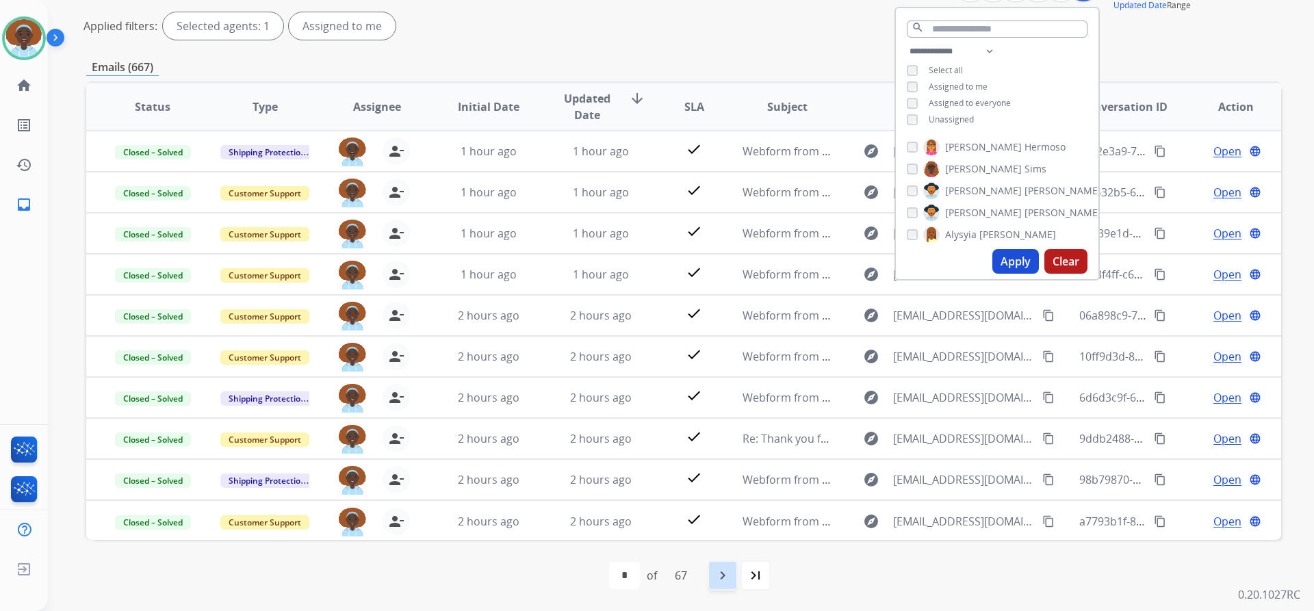 The width and height of the screenshot is (1314, 611). I want to click on mat-icon: last_page, so click(755, 575).